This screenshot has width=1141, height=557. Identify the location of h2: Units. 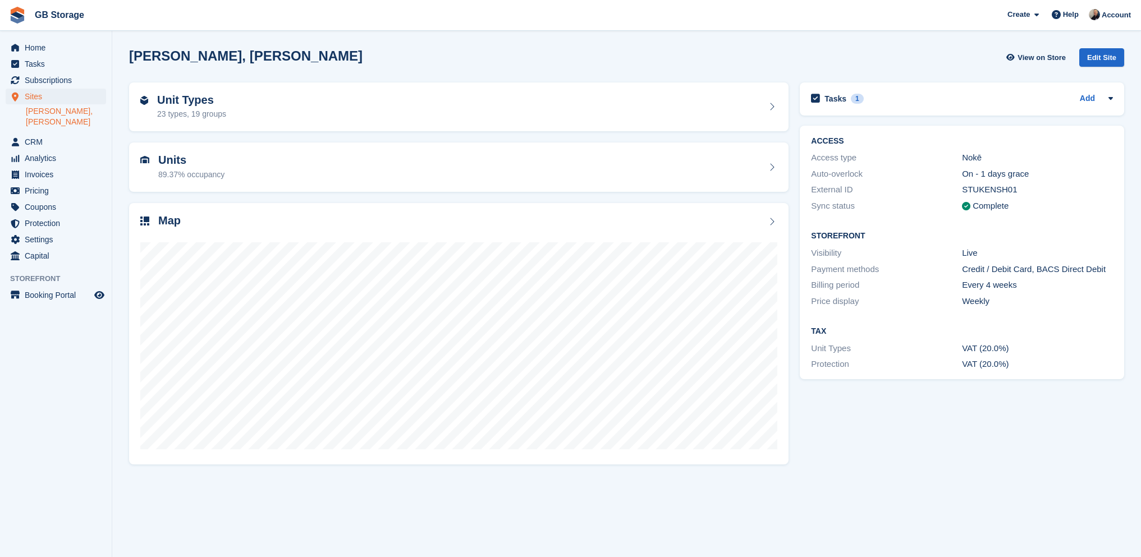
(191, 160).